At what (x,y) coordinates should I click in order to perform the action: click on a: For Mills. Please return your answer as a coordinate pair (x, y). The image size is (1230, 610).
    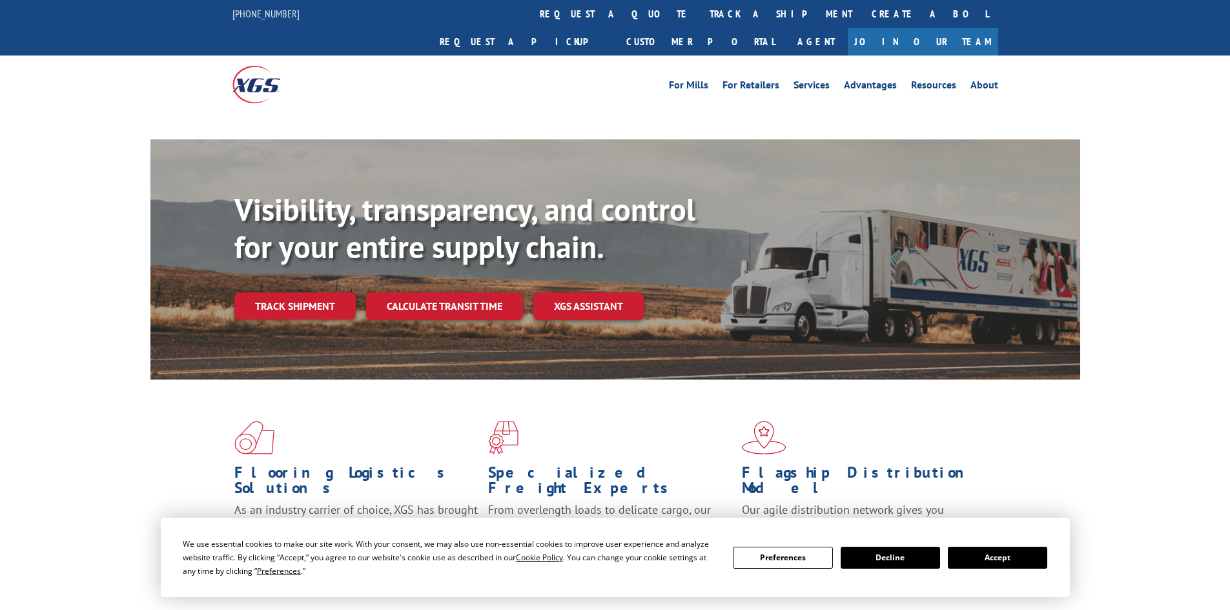
    Looking at the image, I should click on (688, 87).